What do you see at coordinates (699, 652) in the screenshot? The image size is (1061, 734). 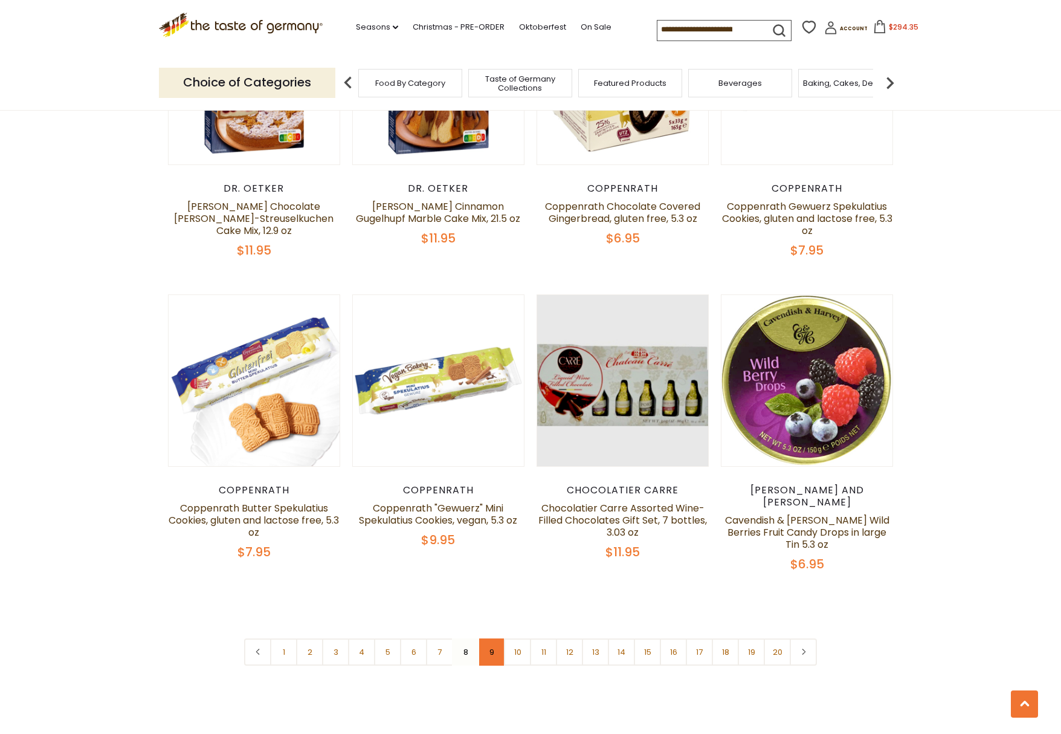 I see `a: 17` at bounding box center [699, 652].